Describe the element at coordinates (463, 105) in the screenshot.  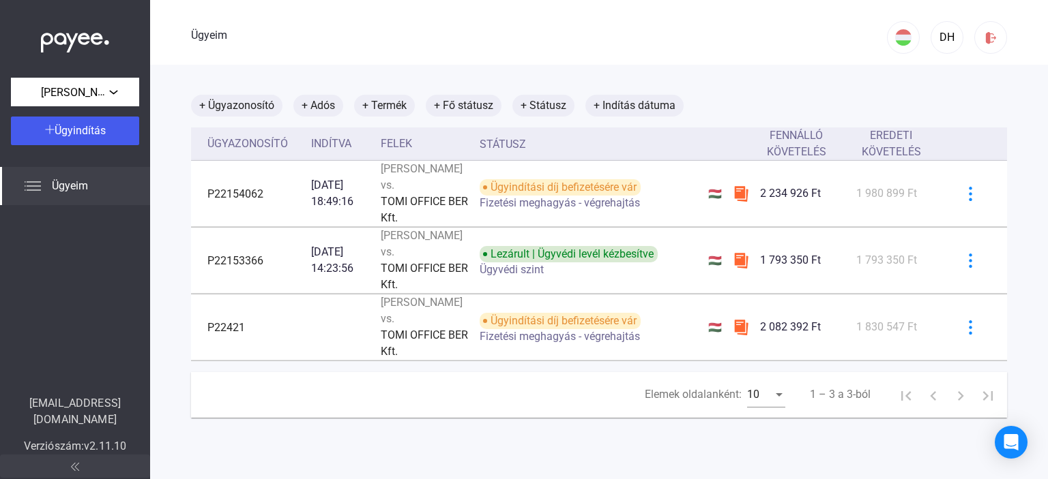
I see `font: + Fő státusz` at that location.